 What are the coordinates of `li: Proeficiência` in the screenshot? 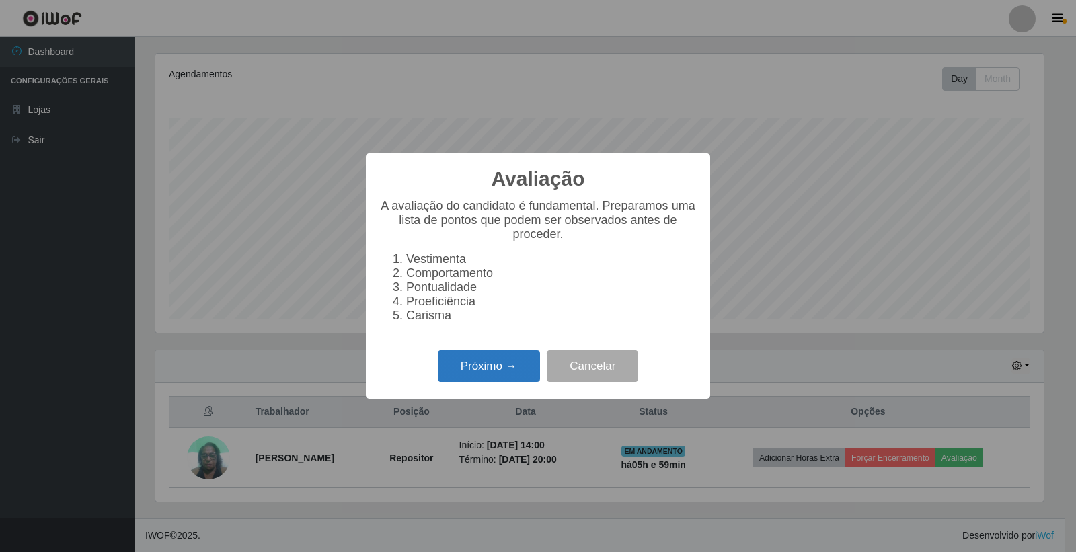 It's located at (551, 301).